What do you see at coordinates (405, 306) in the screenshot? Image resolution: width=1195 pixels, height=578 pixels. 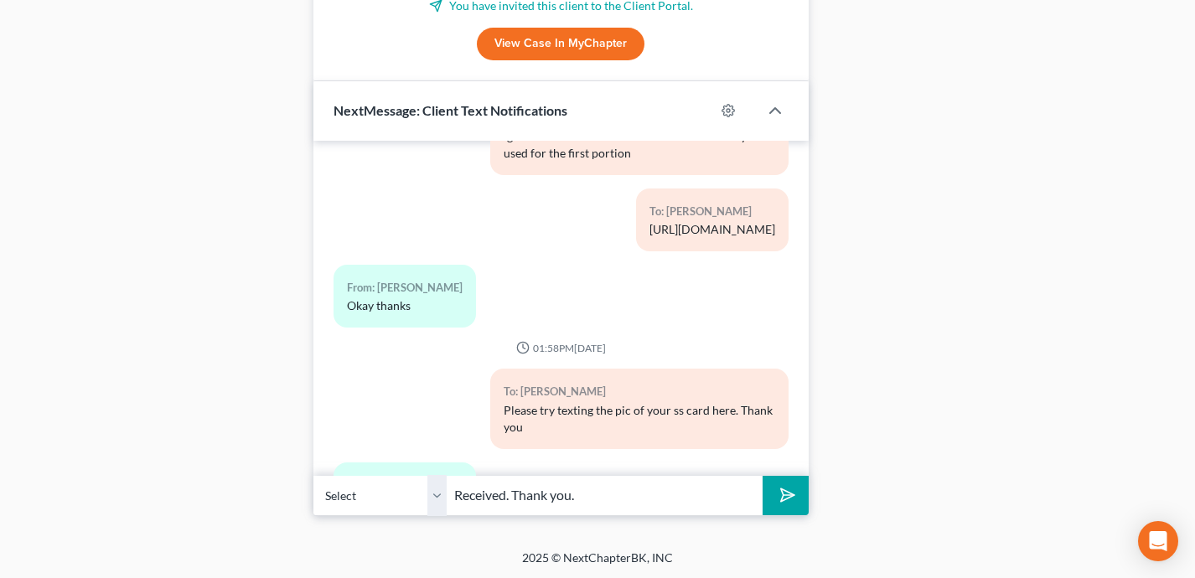 I see `div: Okay thanks` at bounding box center [405, 306].